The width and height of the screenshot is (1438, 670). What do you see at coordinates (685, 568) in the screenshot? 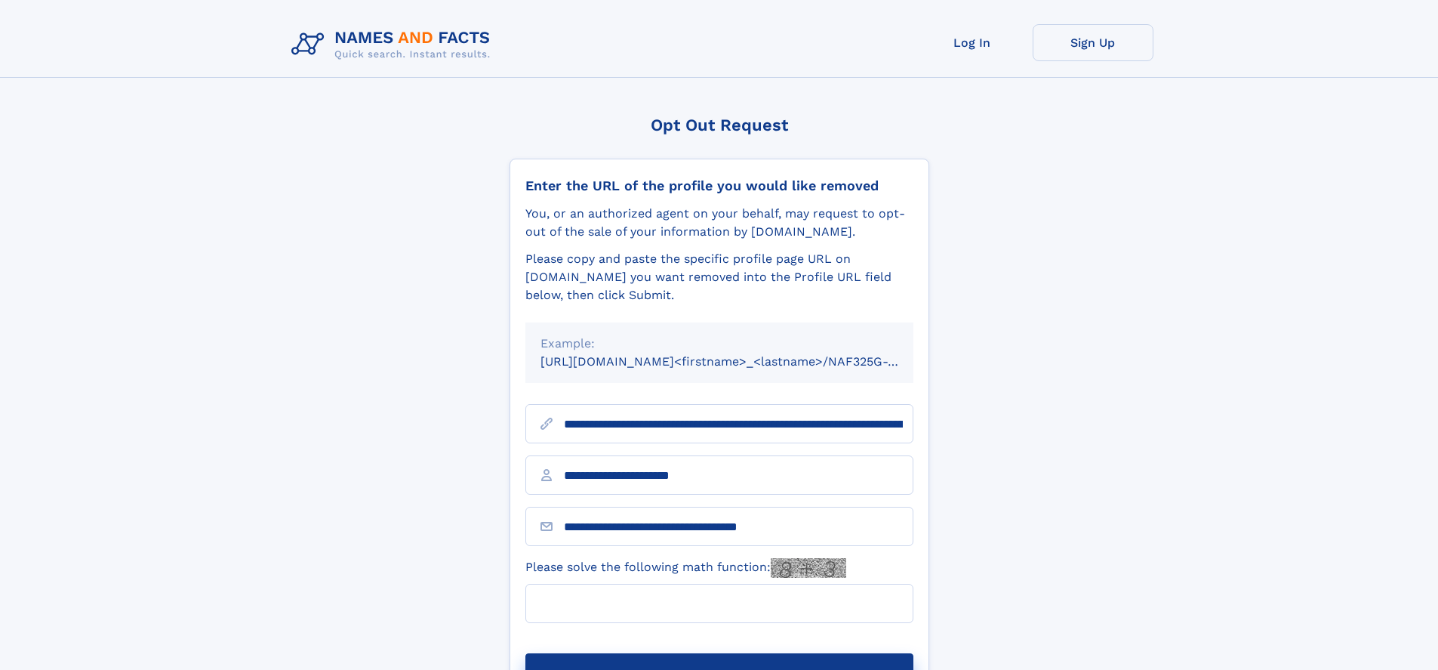
I see `label: Please solve the following math function:` at bounding box center [685, 568].